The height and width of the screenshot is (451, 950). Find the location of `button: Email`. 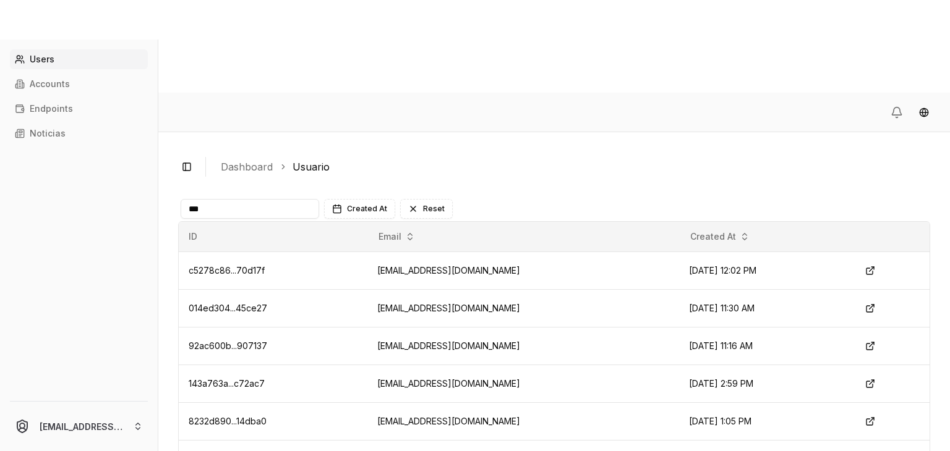

button: Email is located at coordinates (396, 237).